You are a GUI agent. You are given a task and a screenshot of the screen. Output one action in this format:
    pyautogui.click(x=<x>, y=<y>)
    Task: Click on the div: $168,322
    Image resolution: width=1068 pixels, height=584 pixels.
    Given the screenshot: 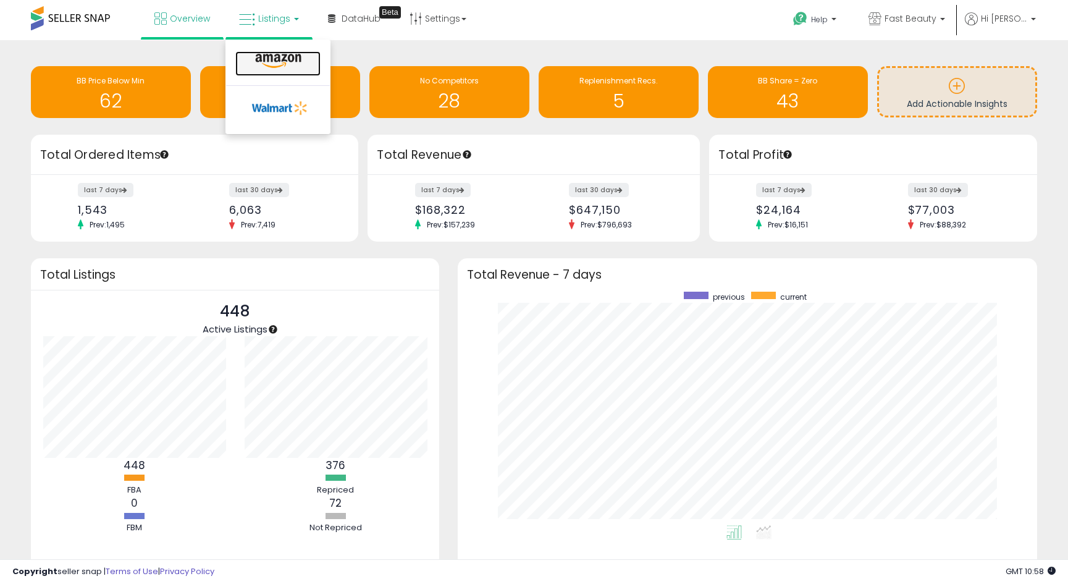 What is the action you would take?
    pyautogui.click(x=469, y=209)
    